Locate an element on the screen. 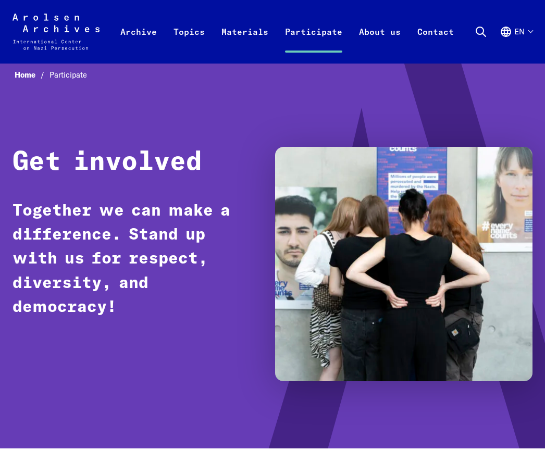 Image resolution: width=545 pixels, height=476 pixels. button: English, language selection is located at coordinates (516, 43).